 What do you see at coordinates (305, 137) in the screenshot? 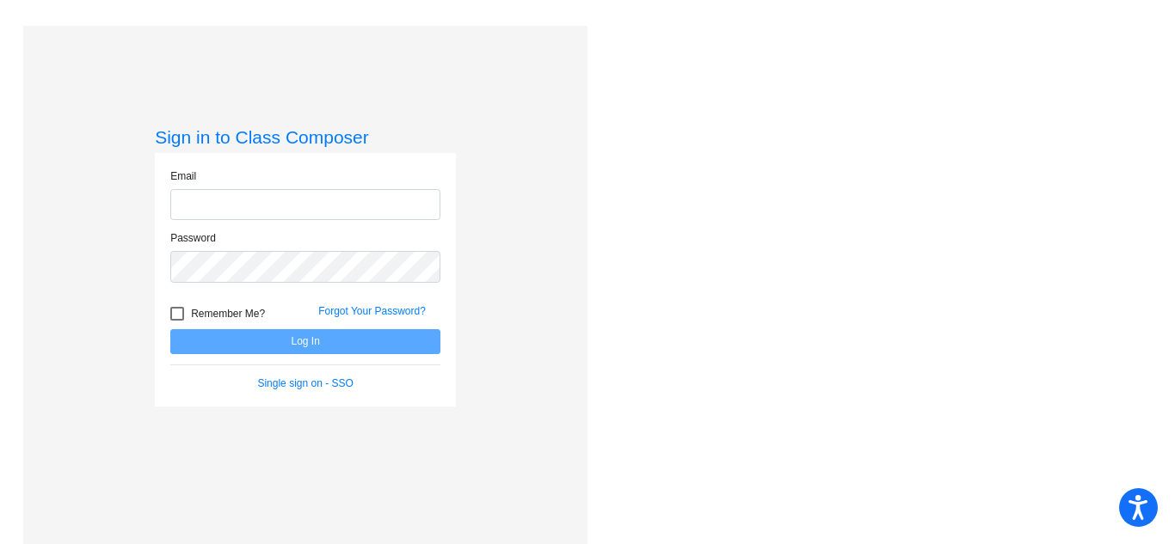
I see `h3: Sign in to Class Composer` at bounding box center [305, 137].